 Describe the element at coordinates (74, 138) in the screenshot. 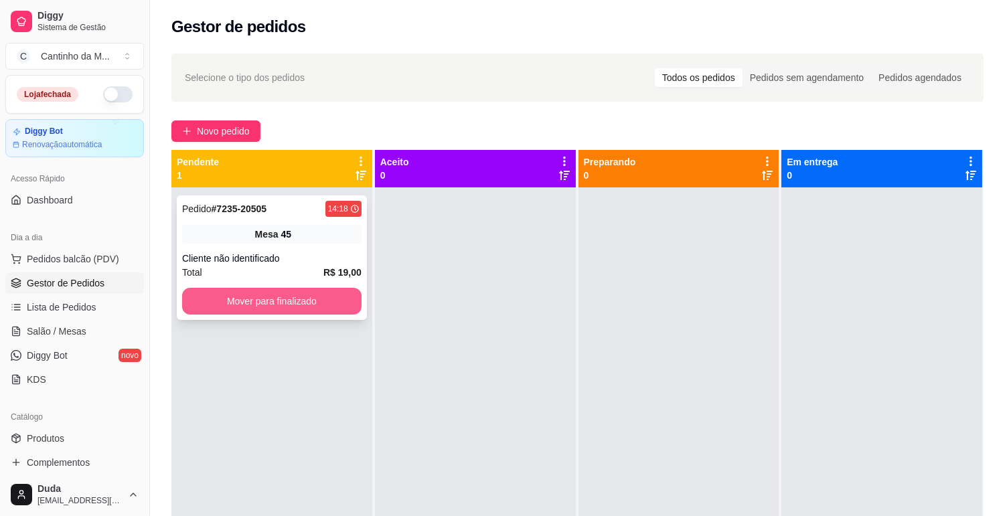

I see `a: Diggy BotRenovaçãoautomática` at that location.